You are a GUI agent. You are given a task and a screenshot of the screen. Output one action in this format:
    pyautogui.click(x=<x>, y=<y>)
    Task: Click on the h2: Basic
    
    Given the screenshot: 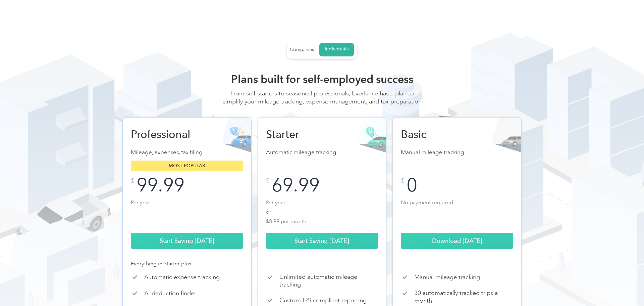 What is the action you would take?
    pyautogui.click(x=436, y=134)
    